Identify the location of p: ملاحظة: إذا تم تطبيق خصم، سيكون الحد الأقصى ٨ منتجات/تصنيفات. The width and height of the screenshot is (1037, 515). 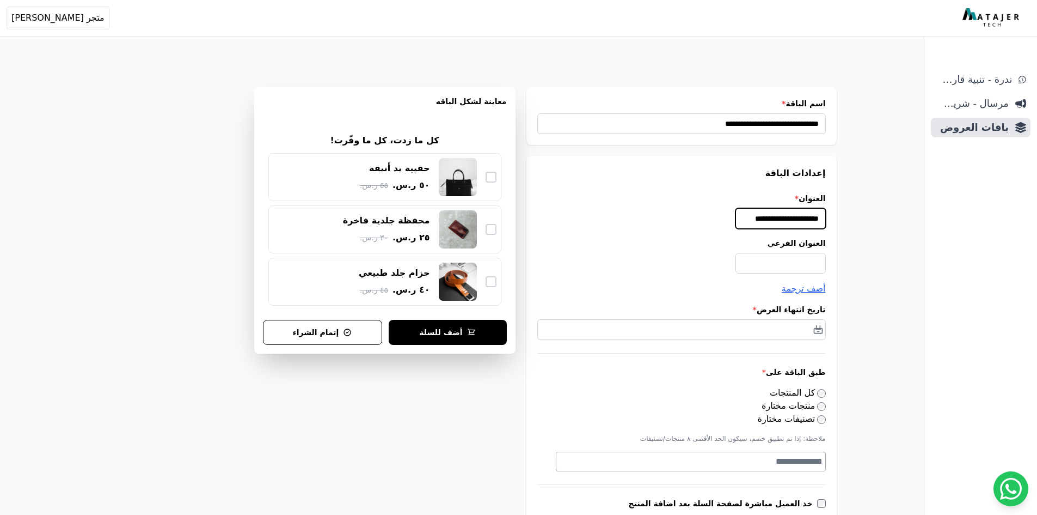
(682, 438).